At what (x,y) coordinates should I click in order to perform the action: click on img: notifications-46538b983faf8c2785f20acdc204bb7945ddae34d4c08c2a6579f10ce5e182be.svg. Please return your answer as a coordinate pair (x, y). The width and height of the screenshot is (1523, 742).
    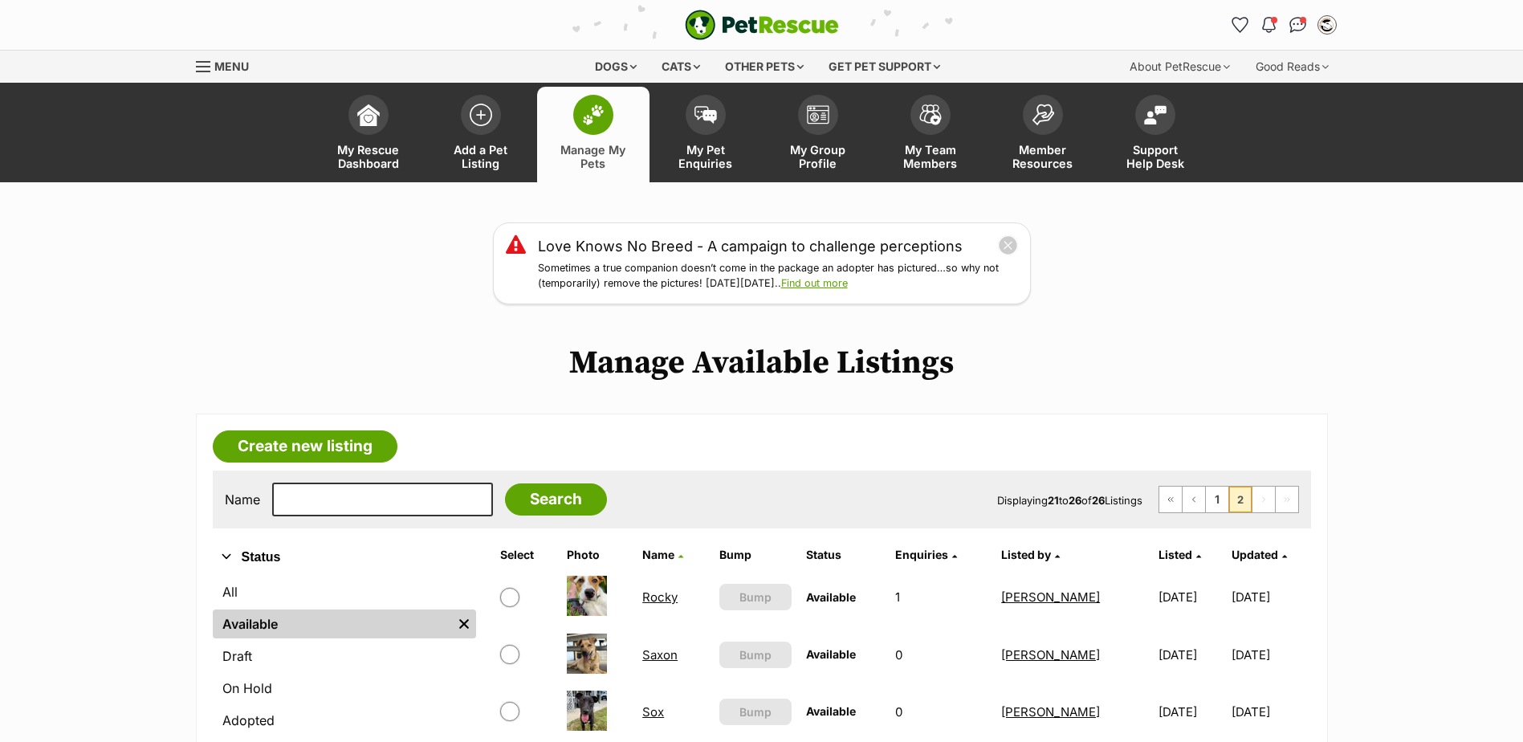
    Looking at the image, I should click on (1269, 25).